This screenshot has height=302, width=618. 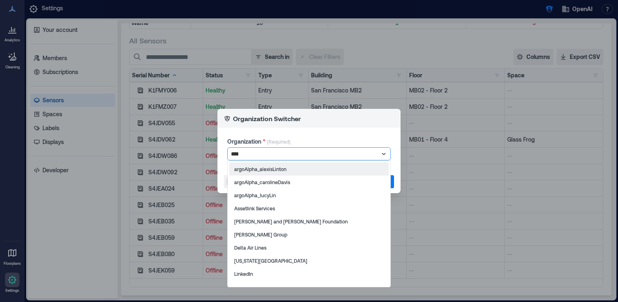 What do you see at coordinates (255, 208) in the screenshot?
I see `p: Assetlink Services` at bounding box center [255, 208].